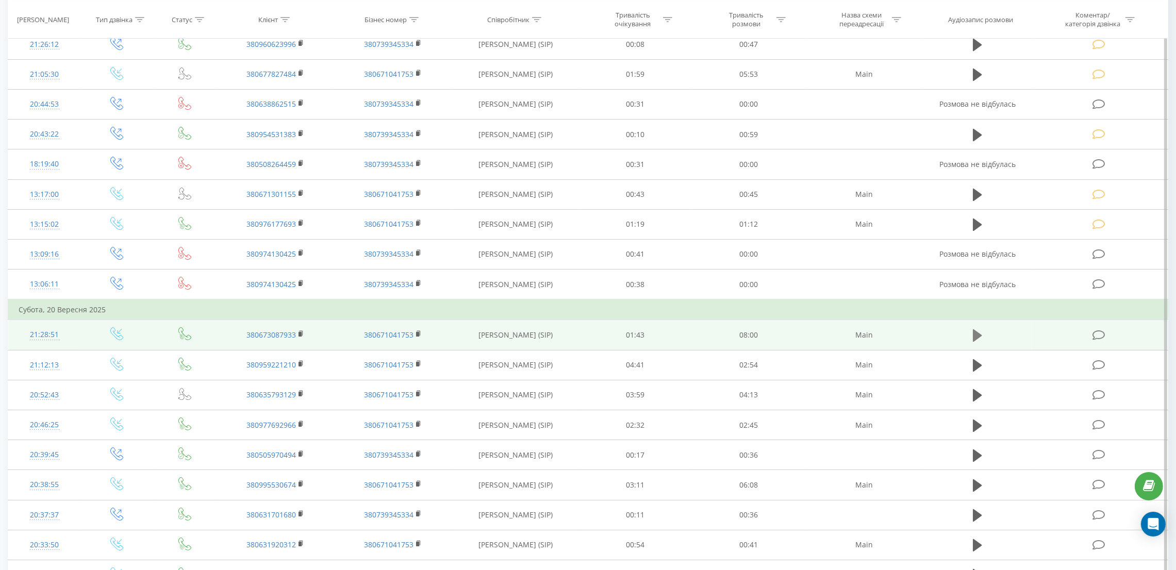 The width and height of the screenshot is (1176, 570). Describe the element at coordinates (271, 394) in the screenshot. I see `a: 380635793129` at that location.